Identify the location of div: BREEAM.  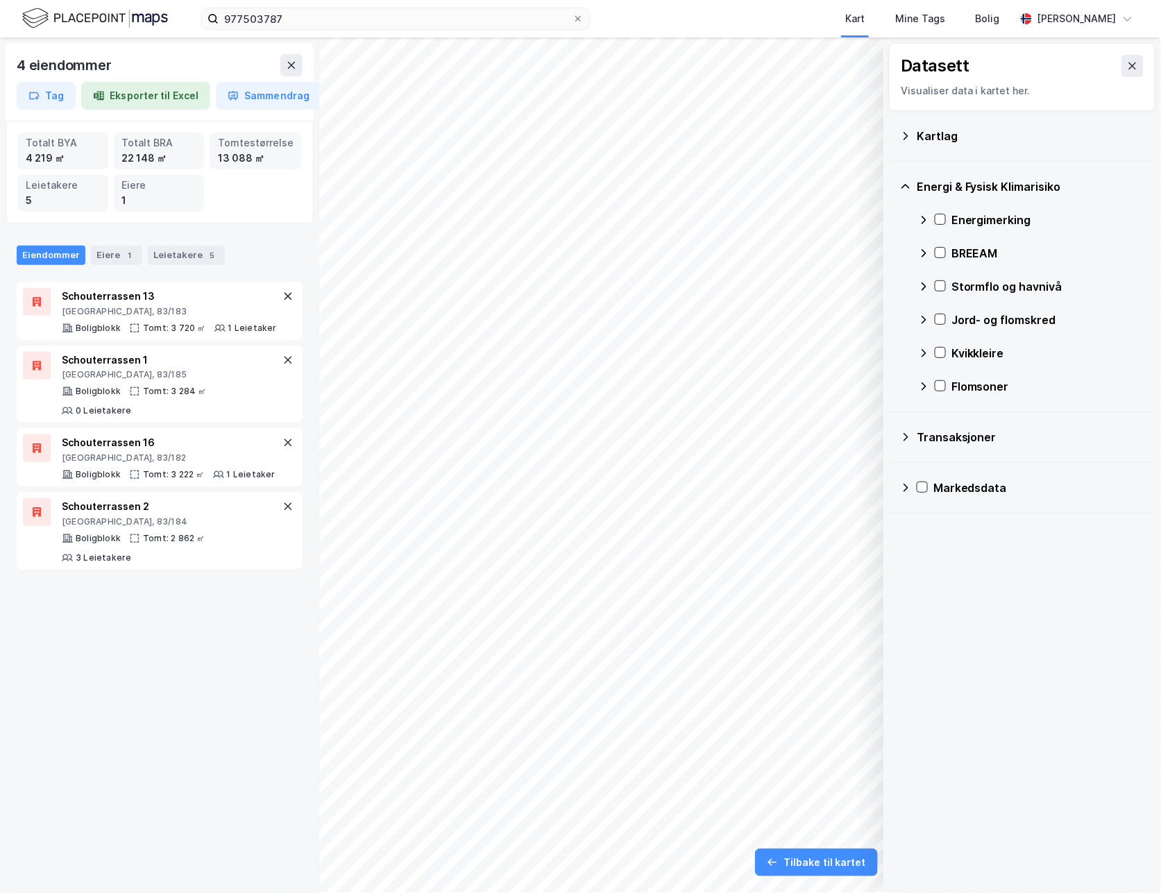
(1048, 253).